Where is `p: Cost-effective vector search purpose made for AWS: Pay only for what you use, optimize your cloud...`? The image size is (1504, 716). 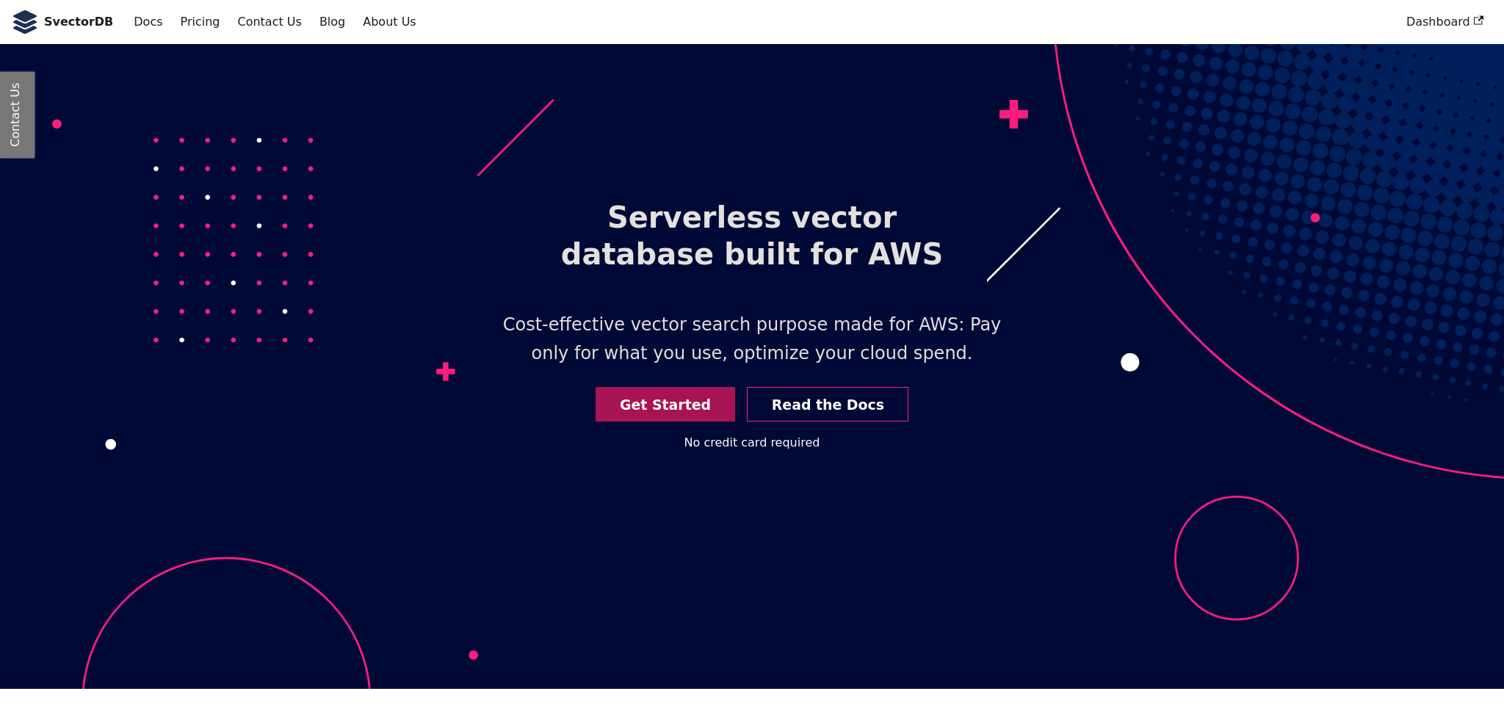 p: Cost-effective vector search purpose made for AWS: Pay only for what you use, optimize your cloud... is located at coordinates (751, 339).